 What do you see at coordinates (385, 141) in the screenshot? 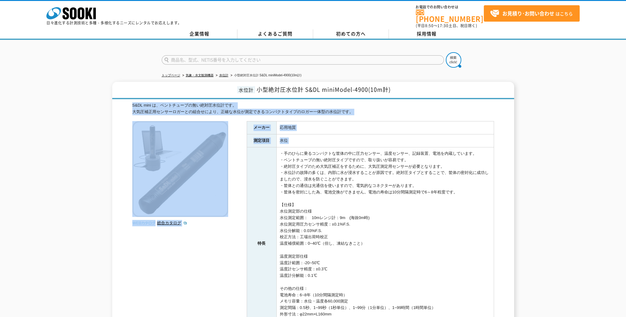
I see `td: 水位` at bounding box center [385, 141].